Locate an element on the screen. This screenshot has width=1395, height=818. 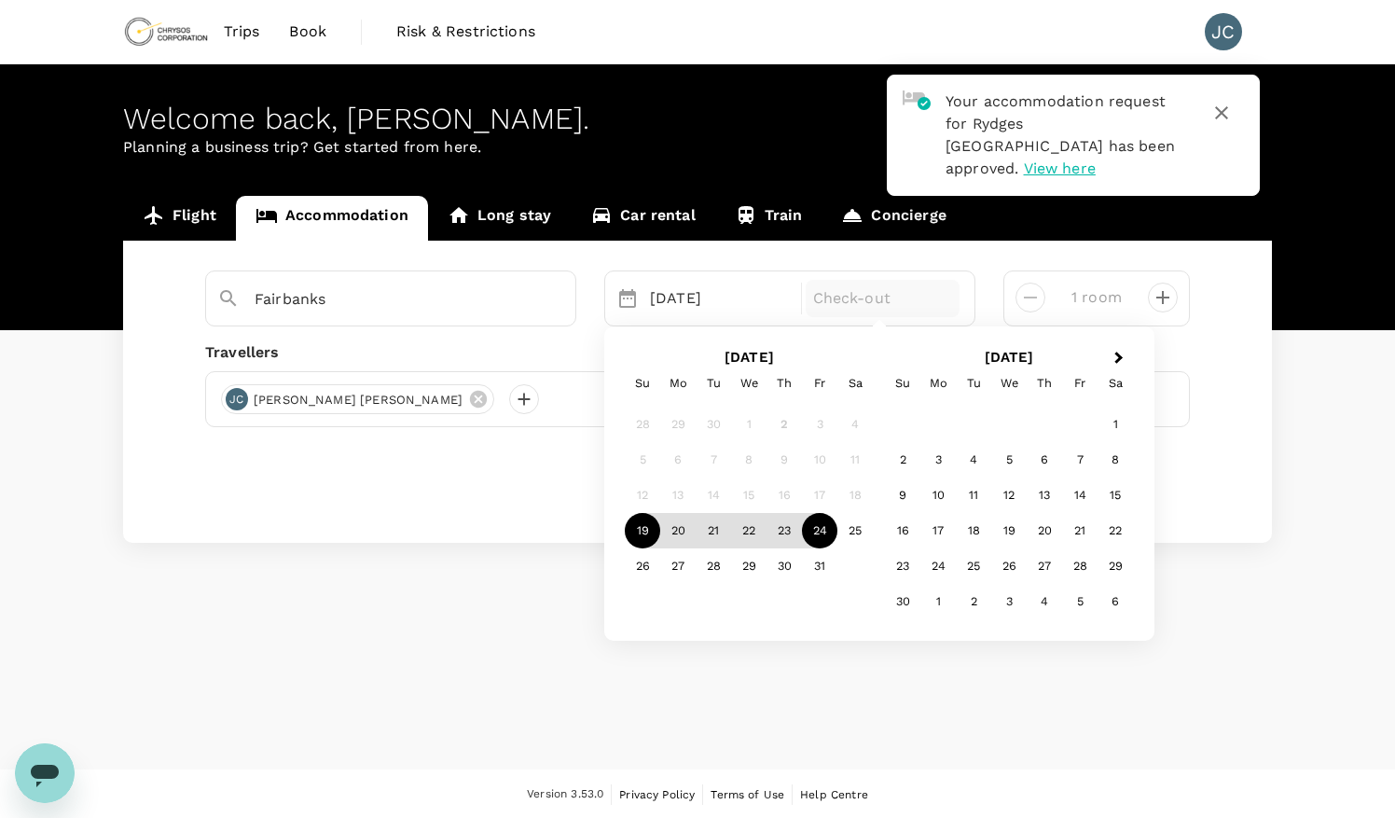
input: Add rooms is located at coordinates (1097, 298).